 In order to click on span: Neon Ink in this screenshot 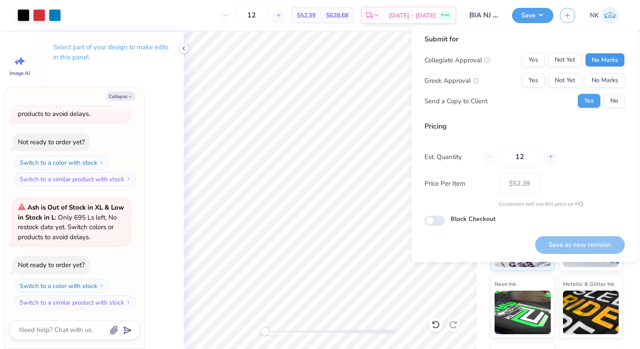, I will do `click(505, 283)`.